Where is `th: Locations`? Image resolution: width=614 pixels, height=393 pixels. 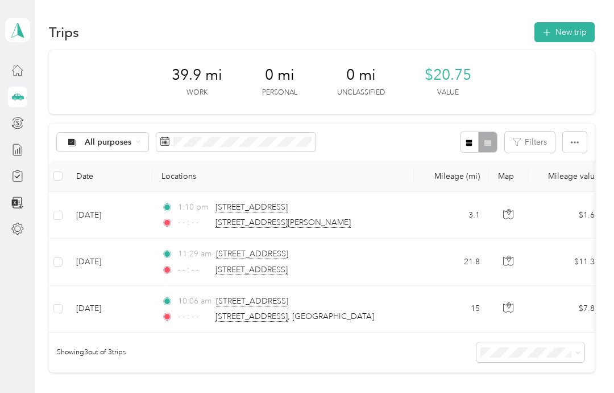 th: Locations is located at coordinates (283, 176).